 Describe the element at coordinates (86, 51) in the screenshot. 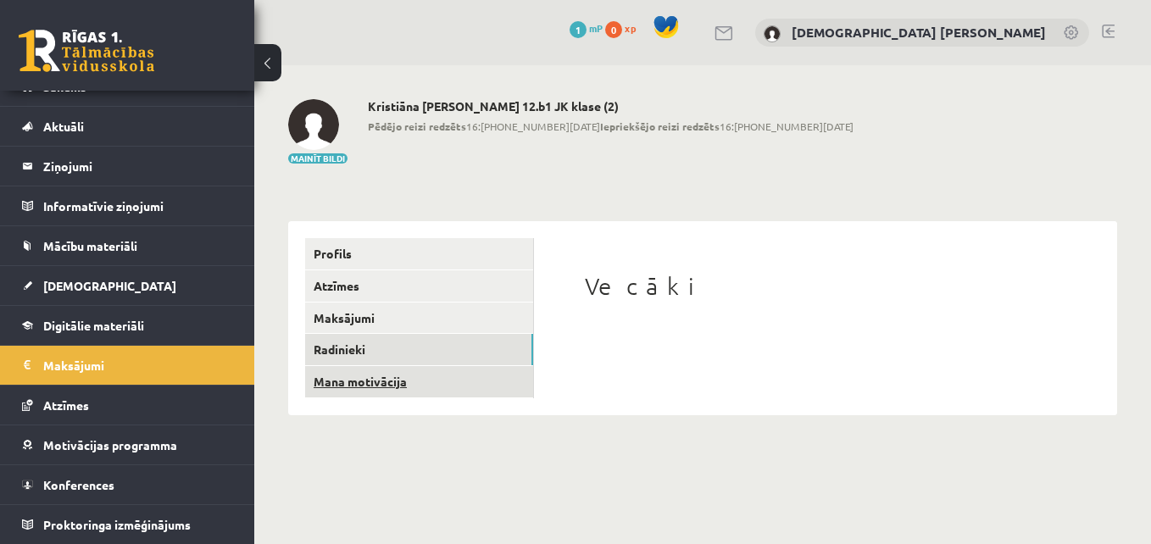

I see `a: Rīgas 1. Tālmācības vidusskola` at that location.